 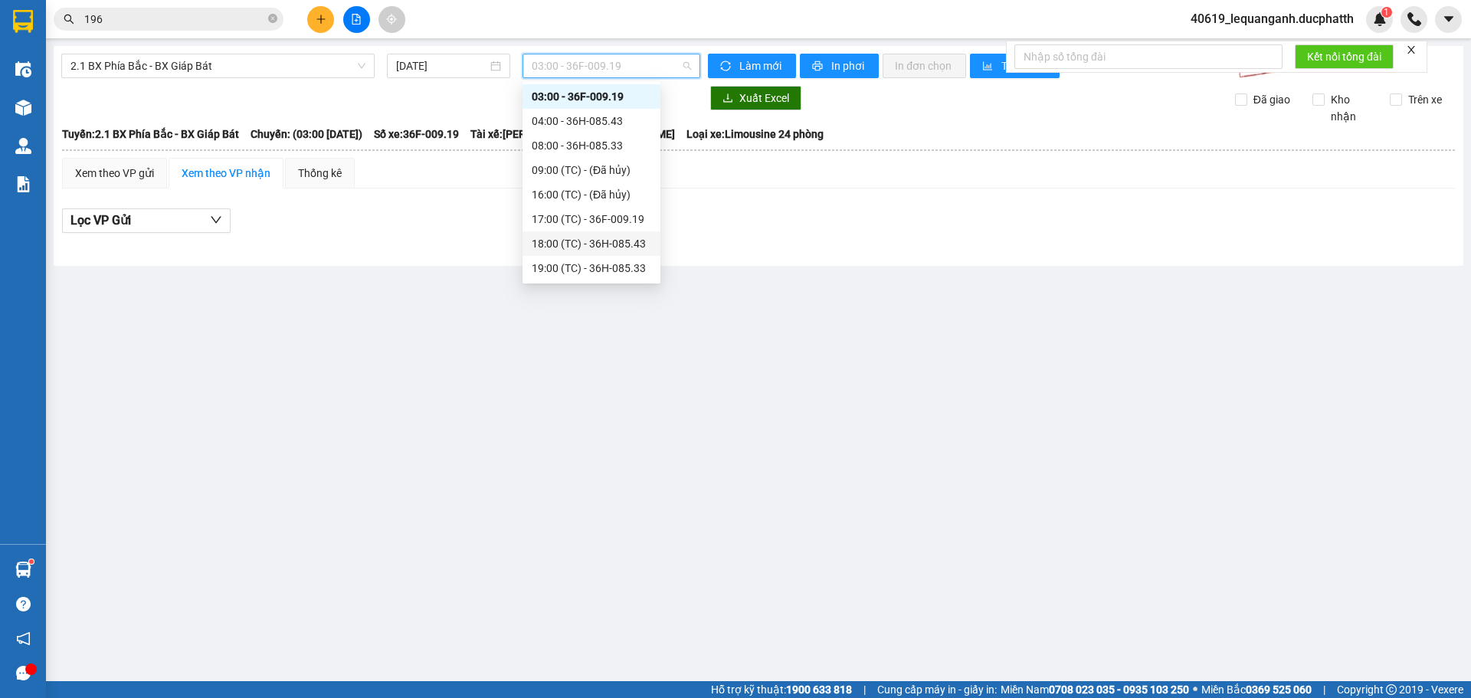 What do you see at coordinates (1414, 19) in the screenshot?
I see `img: phone-icon` at bounding box center [1414, 19].